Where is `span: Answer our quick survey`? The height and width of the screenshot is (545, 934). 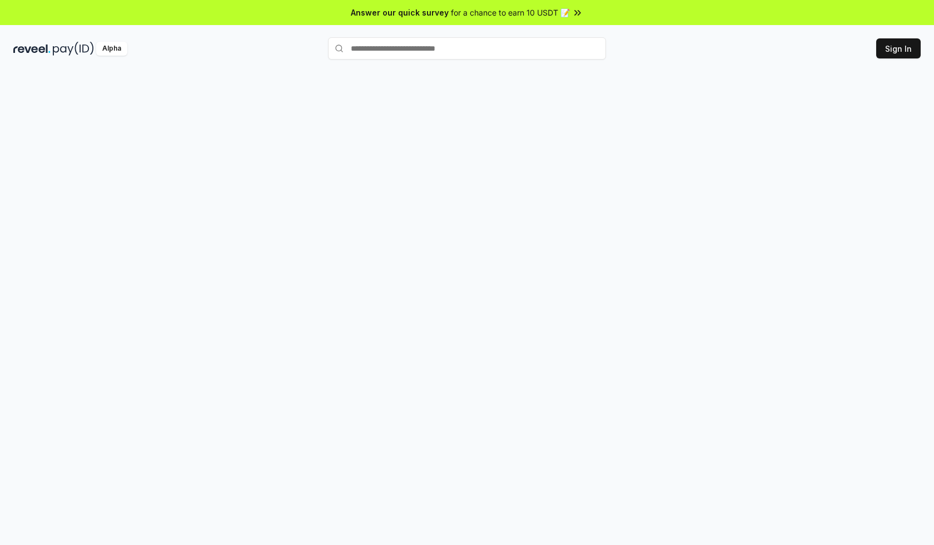 span: Answer our quick survey is located at coordinates (400, 12).